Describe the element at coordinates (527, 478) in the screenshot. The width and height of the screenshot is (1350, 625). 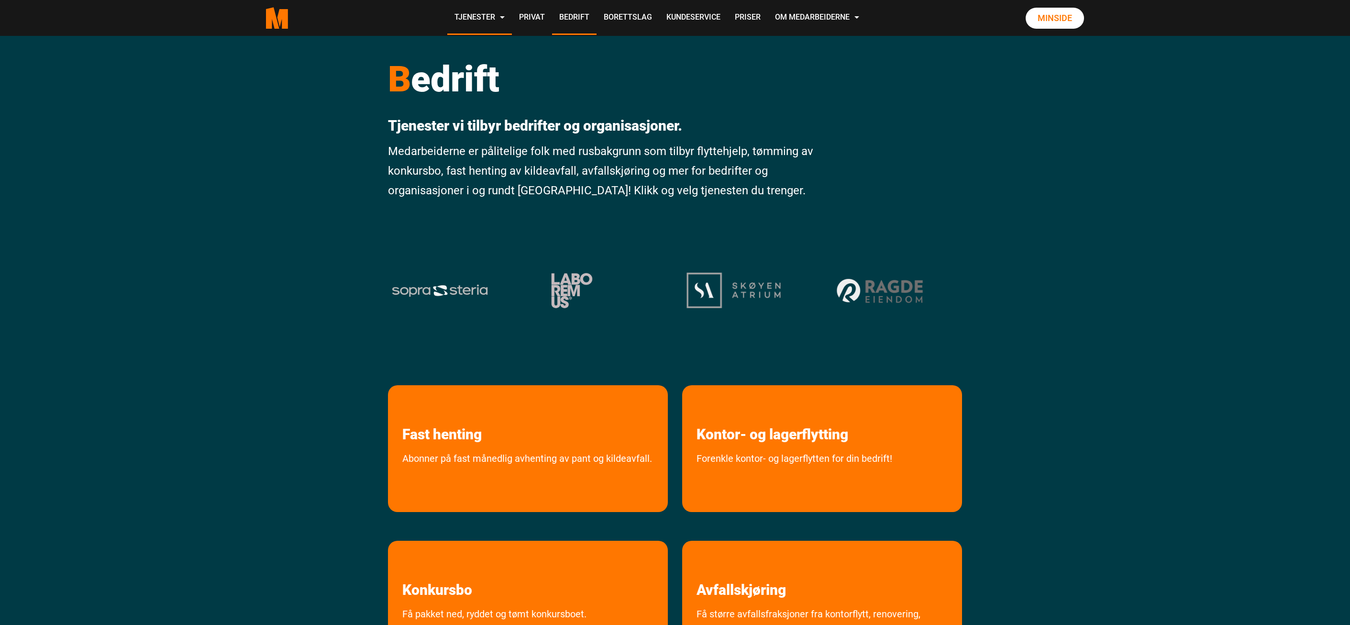
I see `a: Abonner på fast månedlig avhenting av pant og kildeavfall.` at that location.